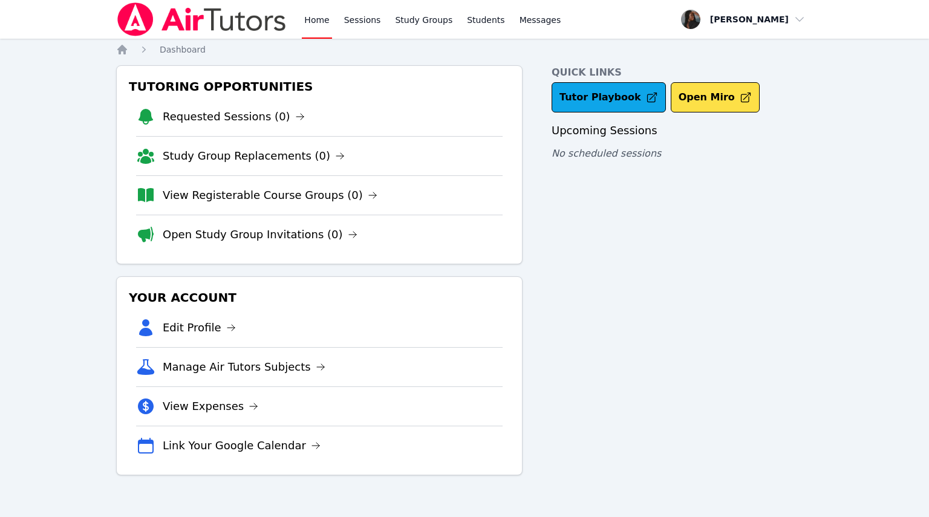  Describe the element at coordinates (606, 153) in the screenshot. I see `span: No scheduled sessions` at that location.